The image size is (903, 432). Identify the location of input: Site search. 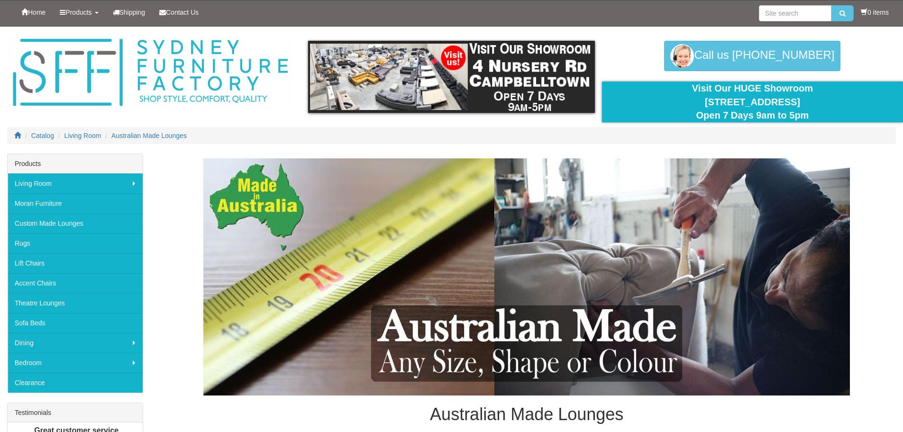
(795, 13).